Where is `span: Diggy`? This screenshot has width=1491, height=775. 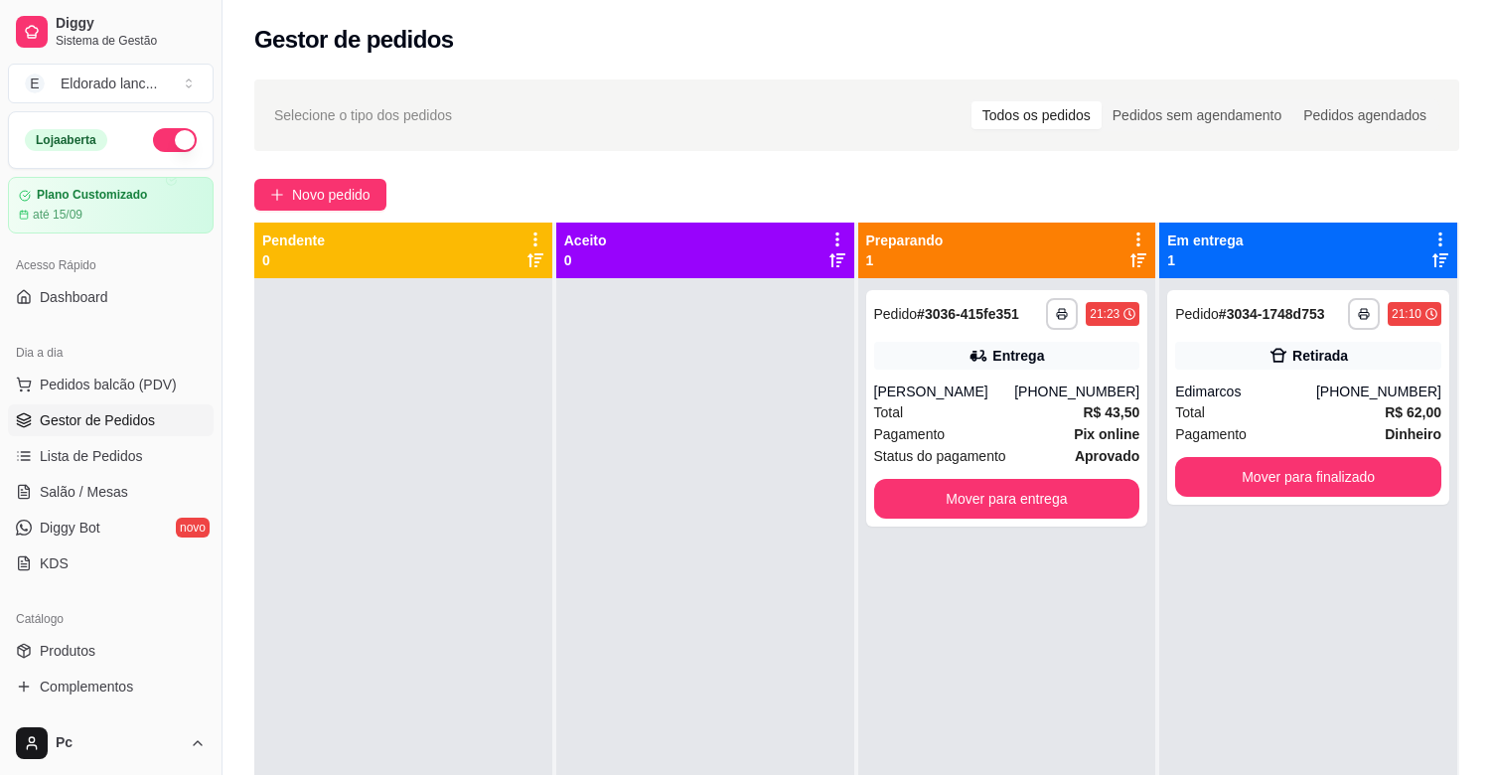
span: Diggy is located at coordinates (130, 24).